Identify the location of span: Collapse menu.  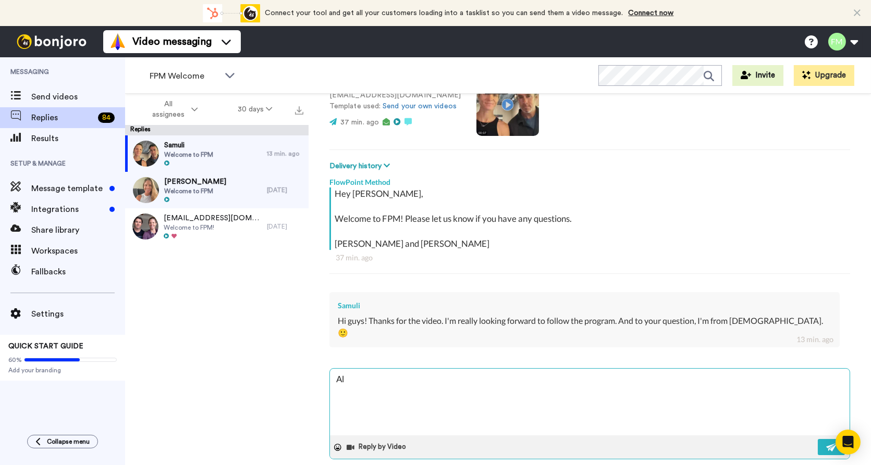
(68, 442).